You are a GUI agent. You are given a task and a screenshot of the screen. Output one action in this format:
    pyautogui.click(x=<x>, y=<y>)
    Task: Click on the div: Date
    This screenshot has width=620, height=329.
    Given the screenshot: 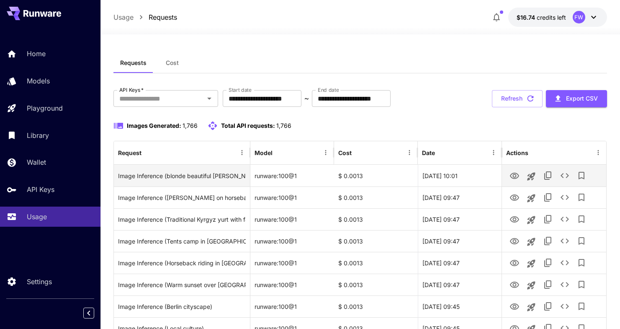 What is the action you would take?
    pyautogui.click(x=428, y=152)
    